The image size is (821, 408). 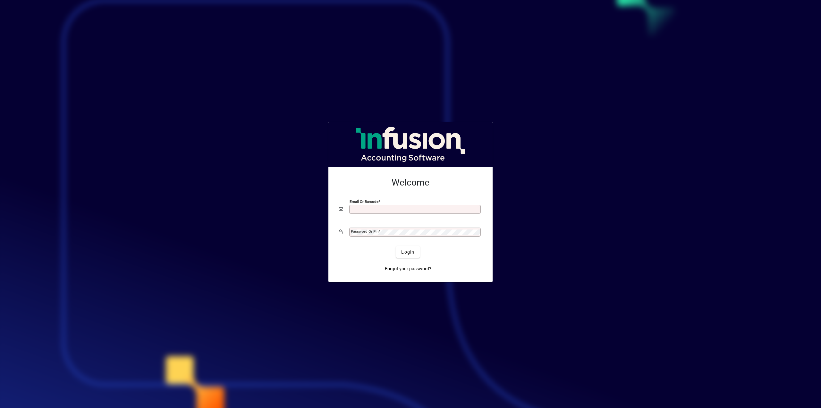 I want to click on button: Login, so click(x=408, y=252).